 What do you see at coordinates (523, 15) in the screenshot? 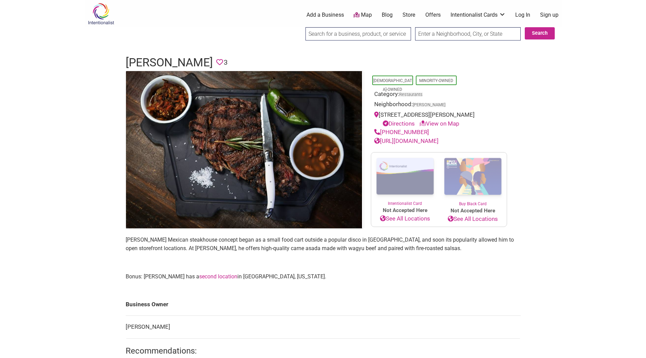
I see `a: Log In` at bounding box center [523, 15].